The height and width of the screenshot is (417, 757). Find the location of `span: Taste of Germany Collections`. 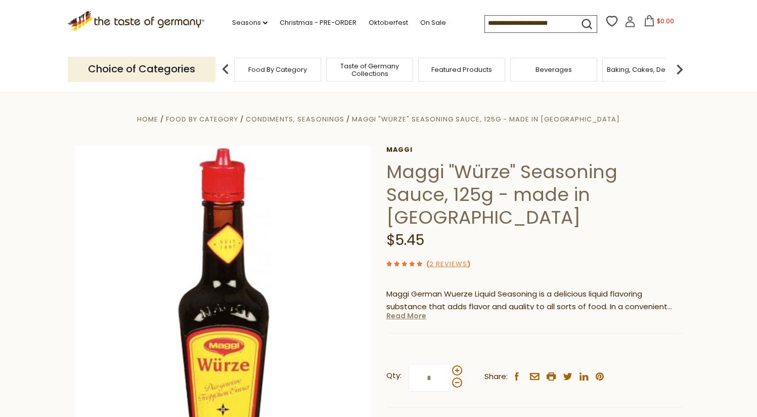

span: Taste of Germany Collections is located at coordinates (370, 70).